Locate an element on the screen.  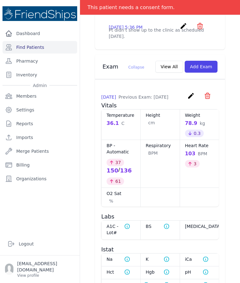
dt: Heart Rate is located at coordinates (200, 146).